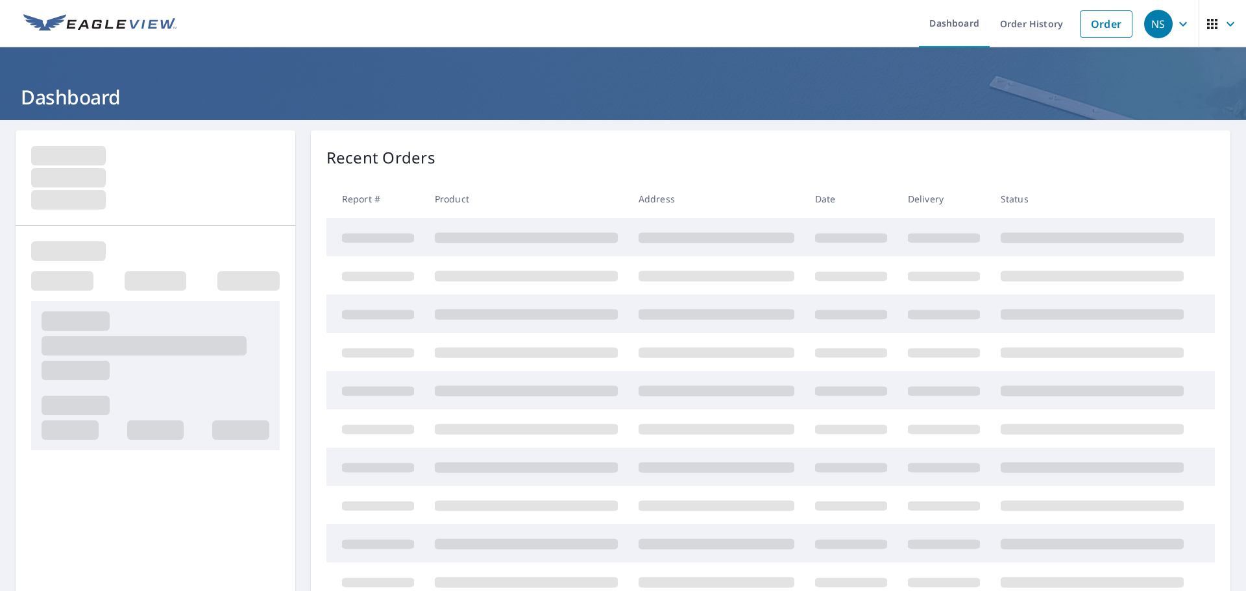 Image resolution: width=1246 pixels, height=591 pixels. What do you see at coordinates (1158, 24) in the screenshot?
I see `div: NS` at bounding box center [1158, 24].